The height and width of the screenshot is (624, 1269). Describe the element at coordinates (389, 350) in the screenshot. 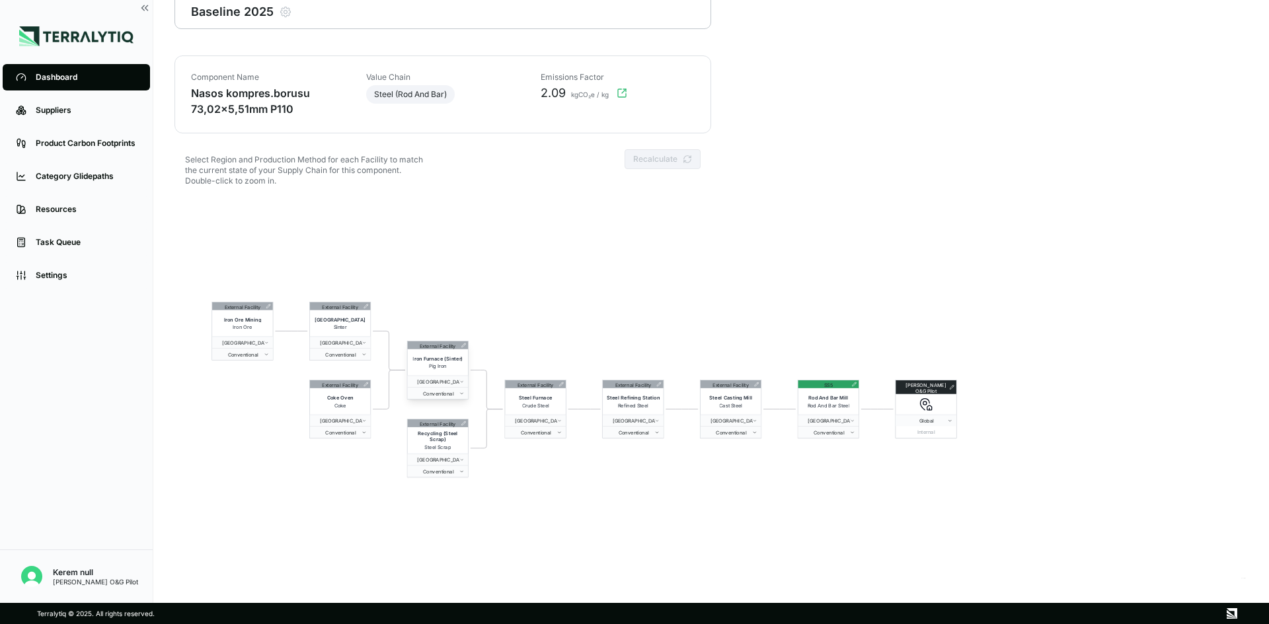

I see `g: Edge from 2 to 4` at that location.